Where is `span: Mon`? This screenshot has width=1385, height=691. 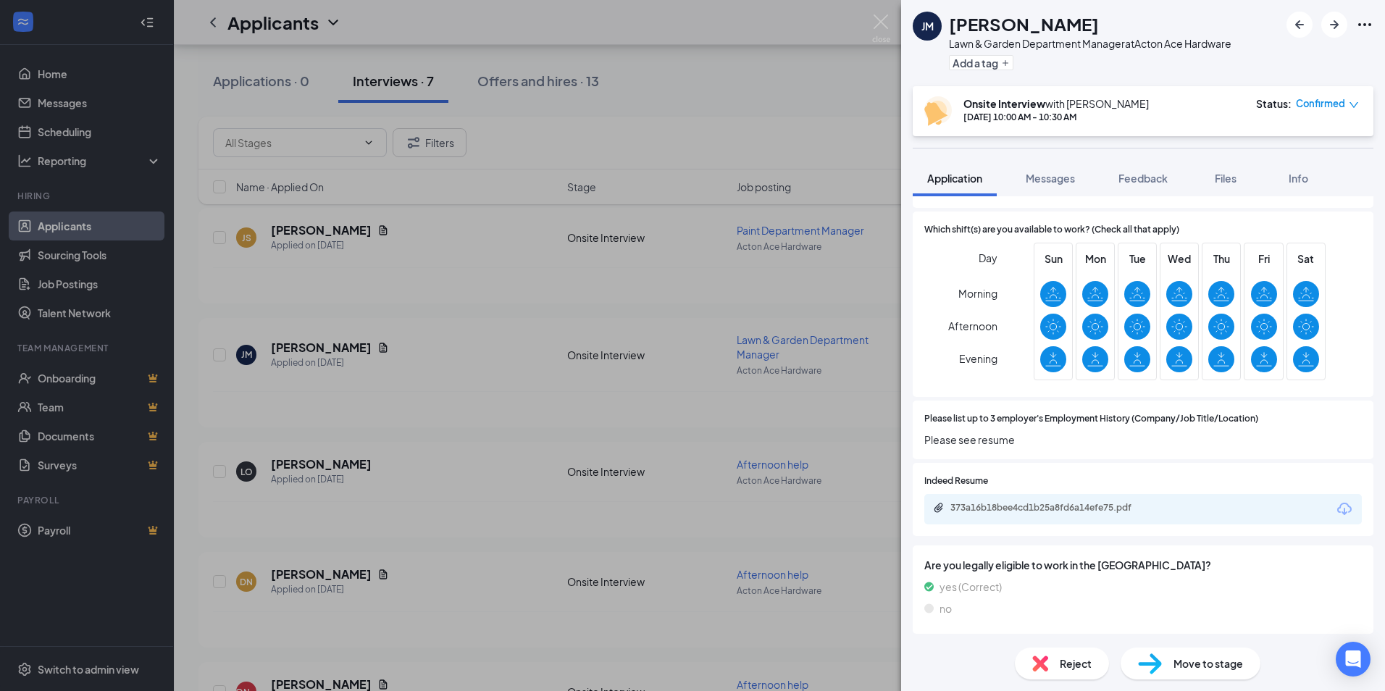 span: Mon is located at coordinates (1095, 259).